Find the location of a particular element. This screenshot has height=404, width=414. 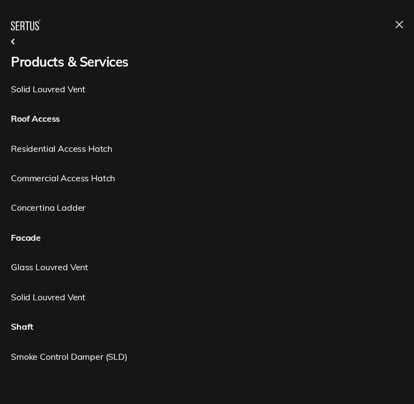

a: Shaft is located at coordinates (207, 326).